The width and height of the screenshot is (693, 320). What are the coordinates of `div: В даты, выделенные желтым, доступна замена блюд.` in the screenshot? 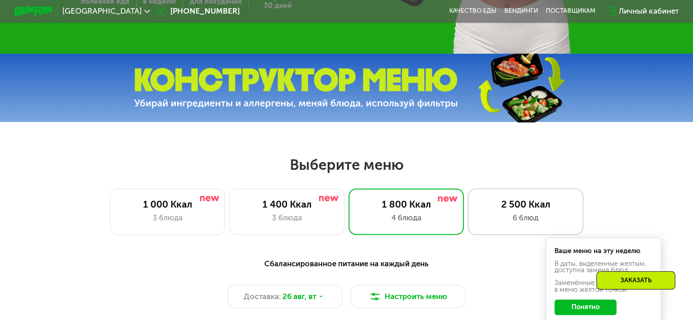 It's located at (603, 267).